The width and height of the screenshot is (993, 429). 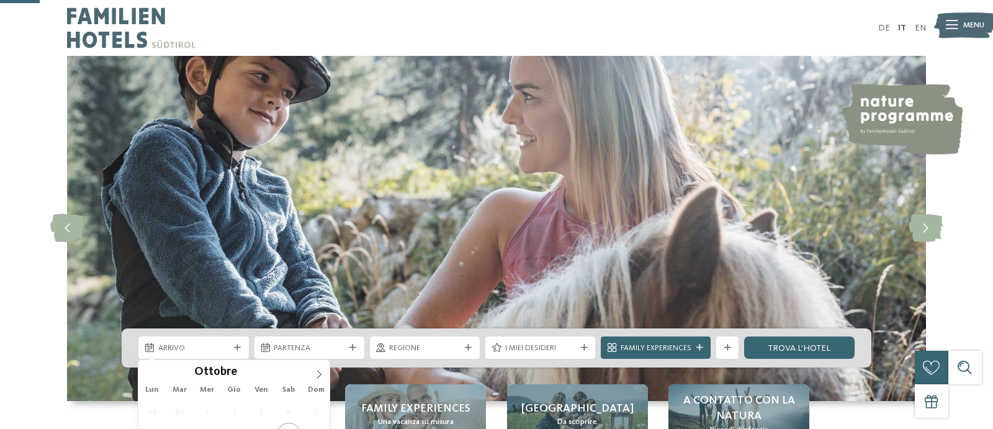 What do you see at coordinates (424, 348) in the screenshot?
I see `span: Regione` at bounding box center [424, 348].